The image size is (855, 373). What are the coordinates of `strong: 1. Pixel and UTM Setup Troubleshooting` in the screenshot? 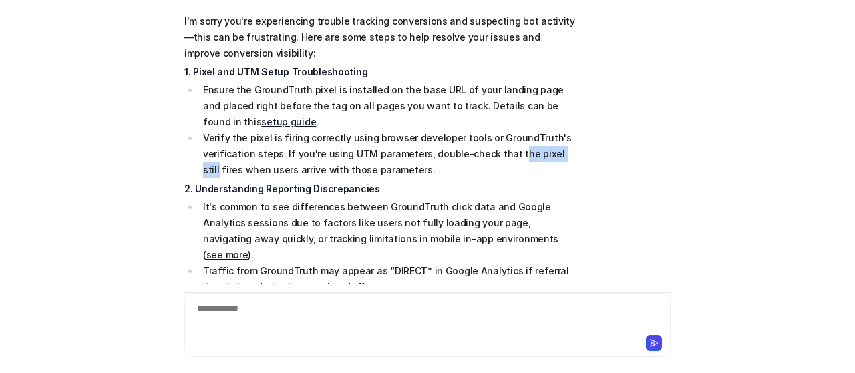 It's located at (276, 71).